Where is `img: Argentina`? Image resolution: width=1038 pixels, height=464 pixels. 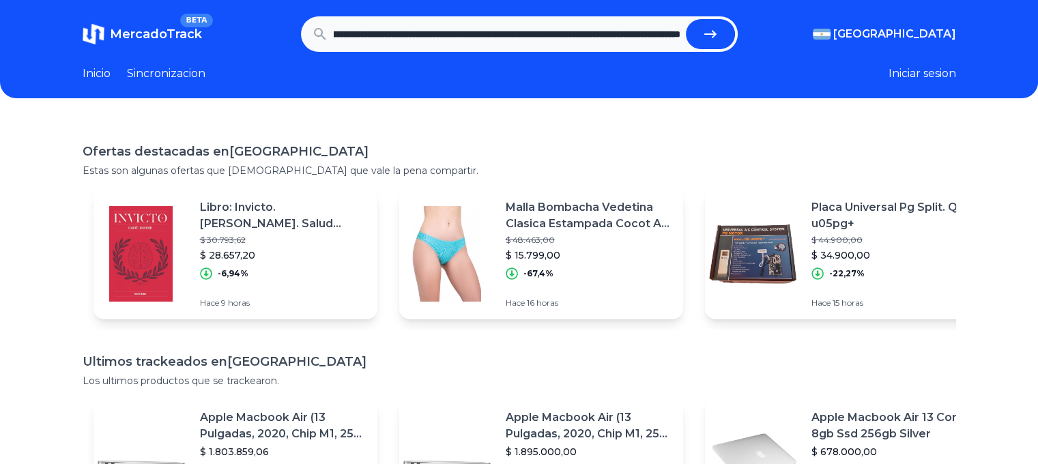 img: Argentina is located at coordinates (821, 34).